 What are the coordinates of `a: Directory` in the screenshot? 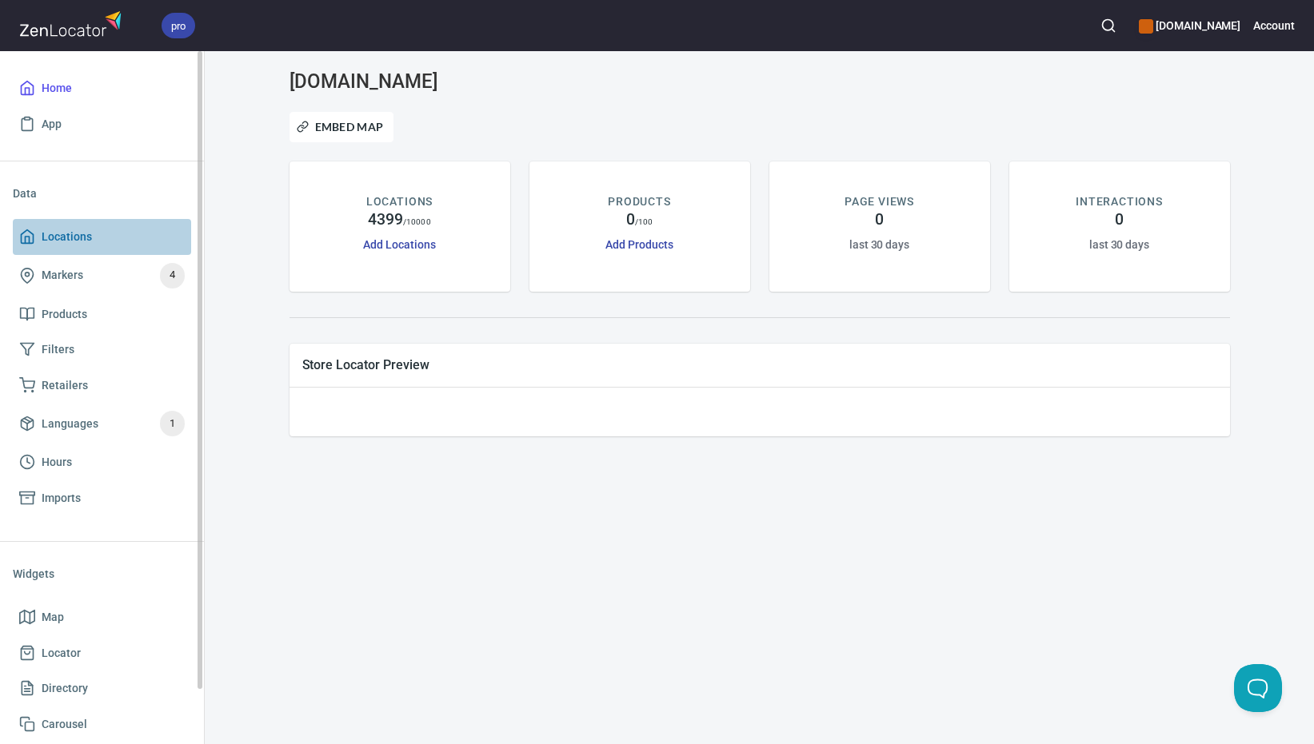 It's located at (102, 688).